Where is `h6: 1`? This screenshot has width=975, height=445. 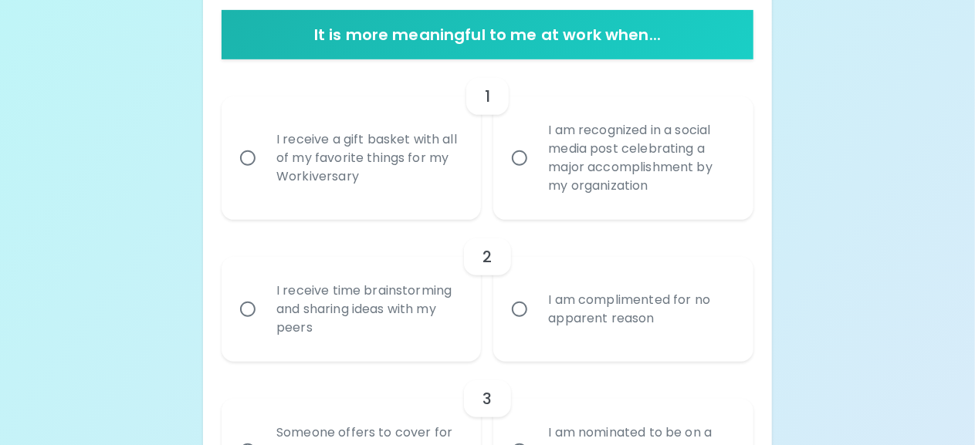 h6: 1 is located at coordinates (487, 96).